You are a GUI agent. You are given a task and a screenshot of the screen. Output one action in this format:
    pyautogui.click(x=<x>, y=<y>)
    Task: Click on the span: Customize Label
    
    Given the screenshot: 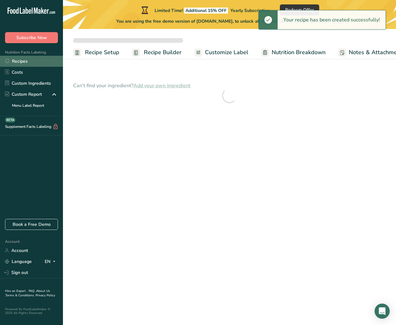 What is the action you would take?
    pyautogui.click(x=226, y=52)
    